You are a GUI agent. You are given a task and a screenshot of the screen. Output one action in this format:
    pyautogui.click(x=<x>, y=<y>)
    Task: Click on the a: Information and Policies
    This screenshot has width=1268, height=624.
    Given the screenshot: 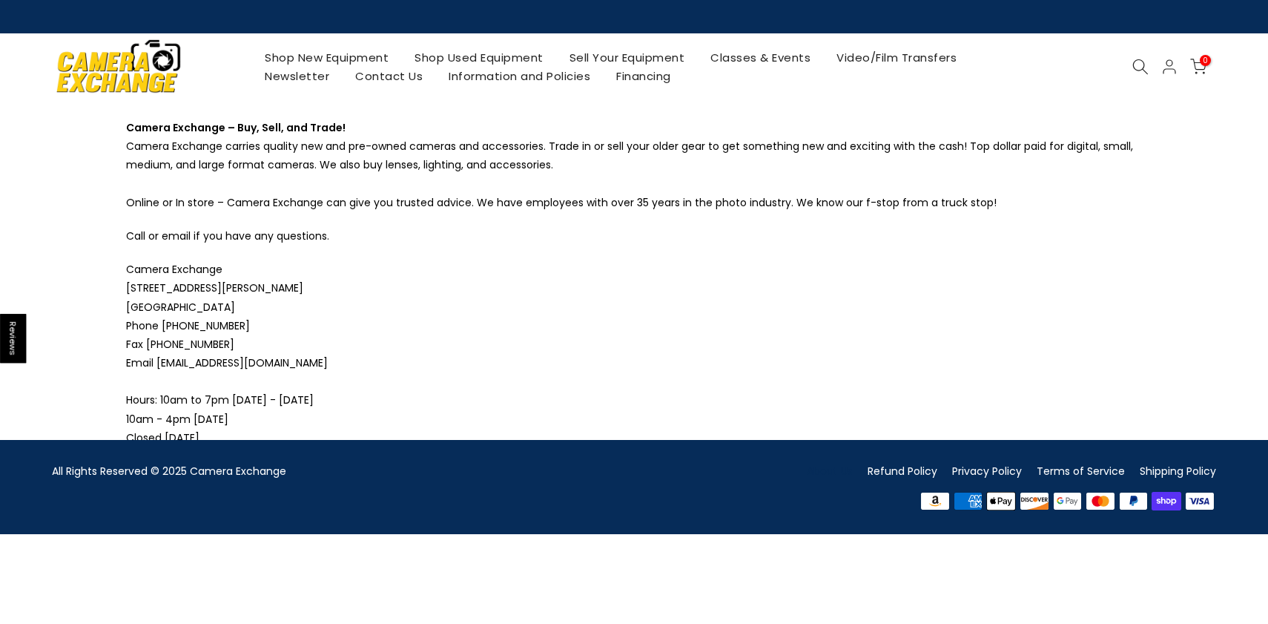 What is the action you would take?
    pyautogui.click(x=520, y=76)
    